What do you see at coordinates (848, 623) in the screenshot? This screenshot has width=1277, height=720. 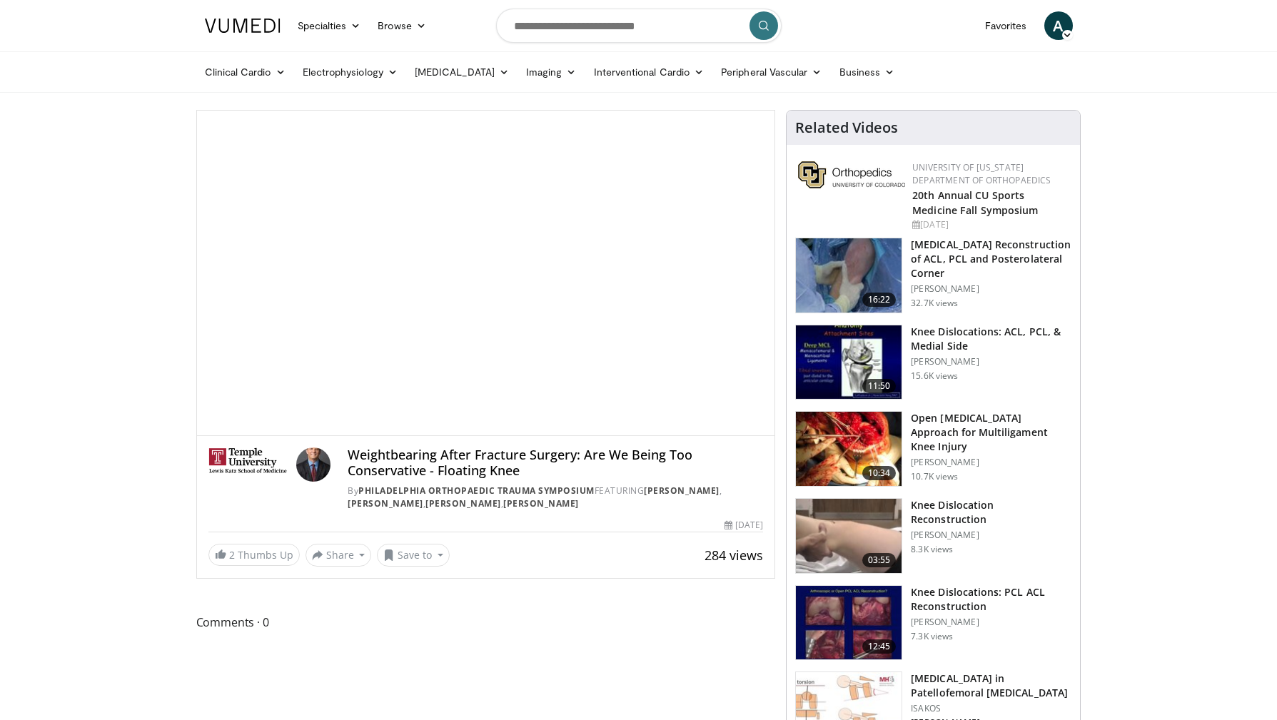 I see `img: fan2_3.png.150x105_q85_crop-smart_upscale.jpg` at bounding box center [848, 623].